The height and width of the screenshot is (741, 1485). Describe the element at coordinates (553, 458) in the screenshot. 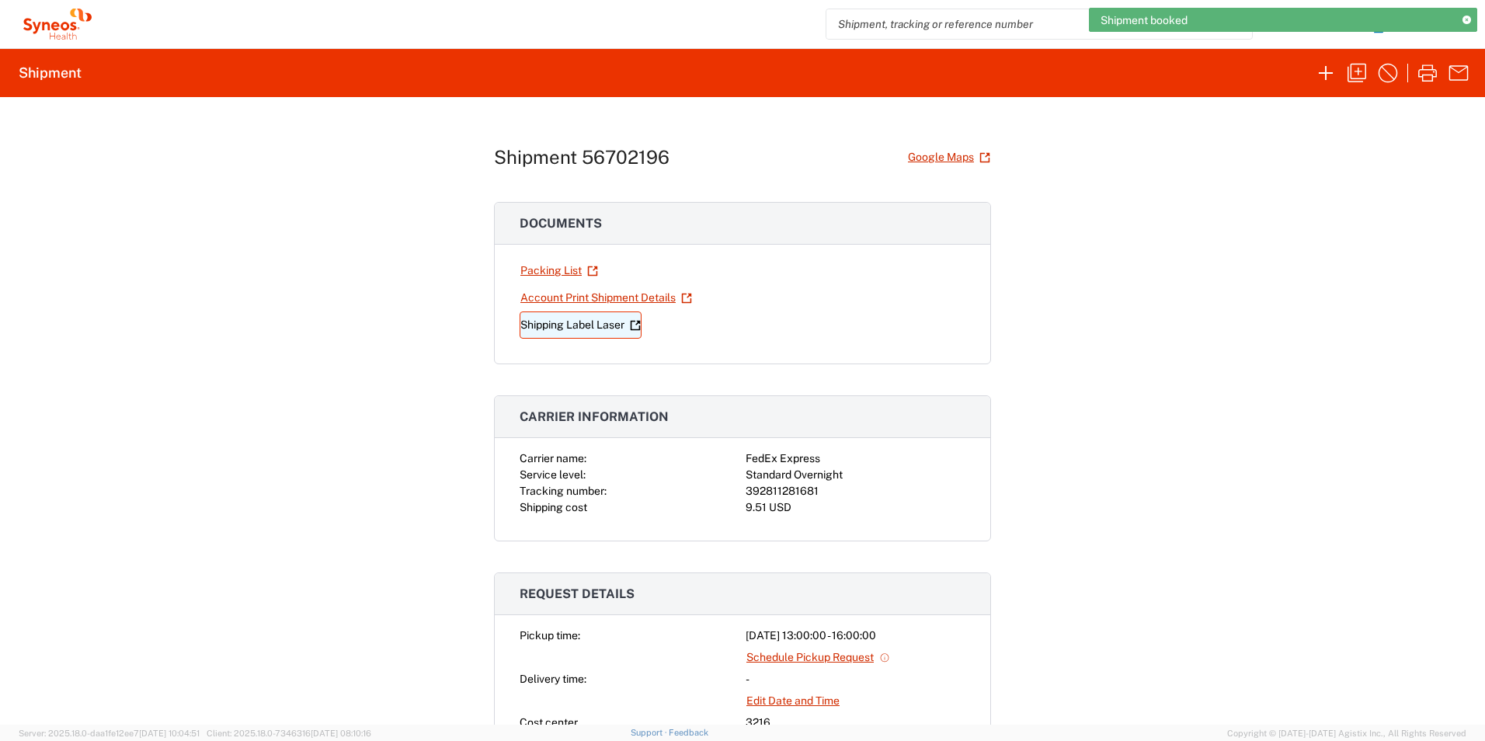

I see `span: Carrier name:` at that location.